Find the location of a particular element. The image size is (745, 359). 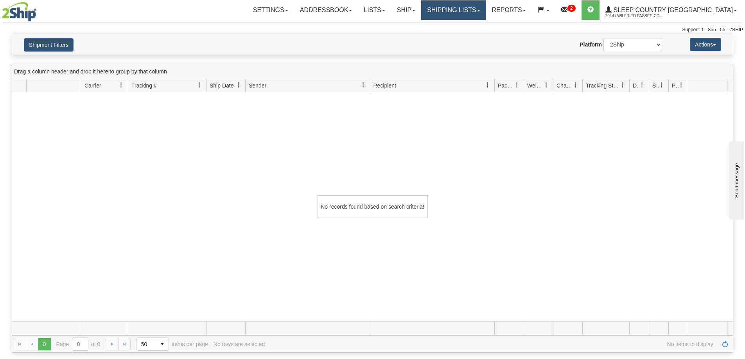

a: Addressbook is located at coordinates (326, 10).